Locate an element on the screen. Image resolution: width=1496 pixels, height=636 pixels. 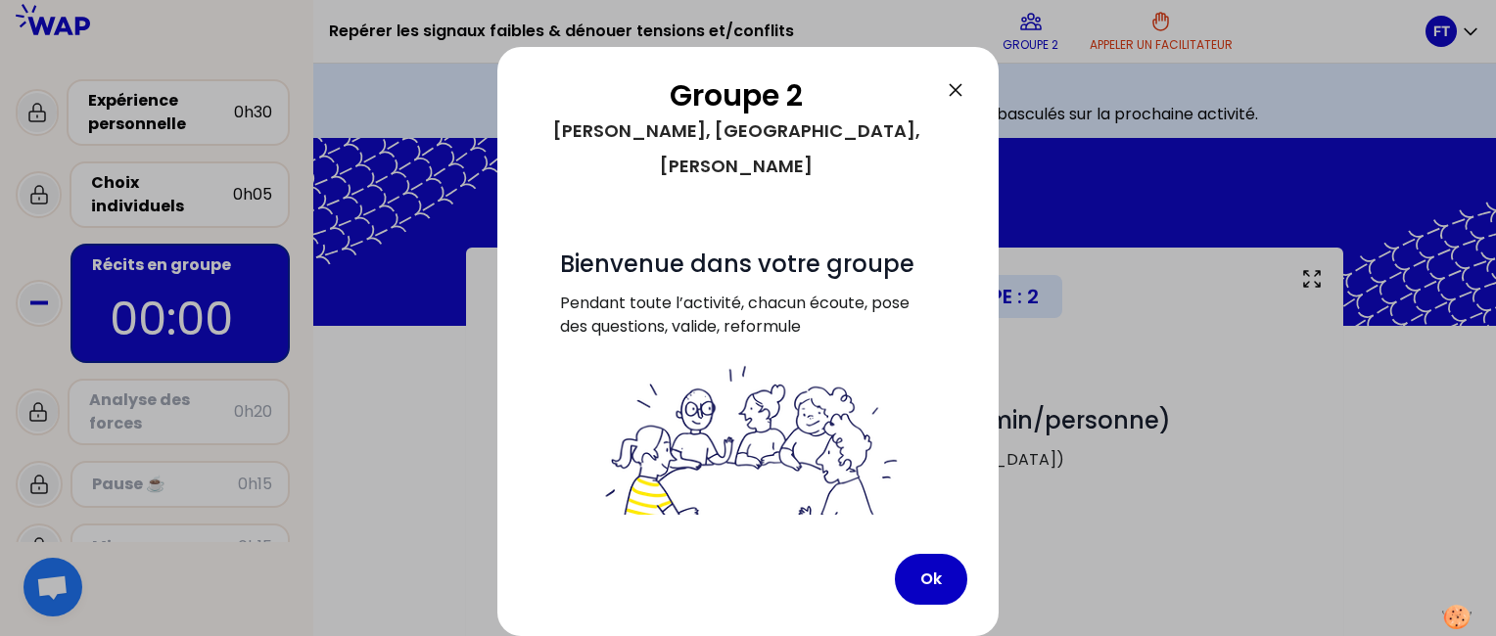
span: Bienvenue dans votre groupe is located at coordinates (737, 263).